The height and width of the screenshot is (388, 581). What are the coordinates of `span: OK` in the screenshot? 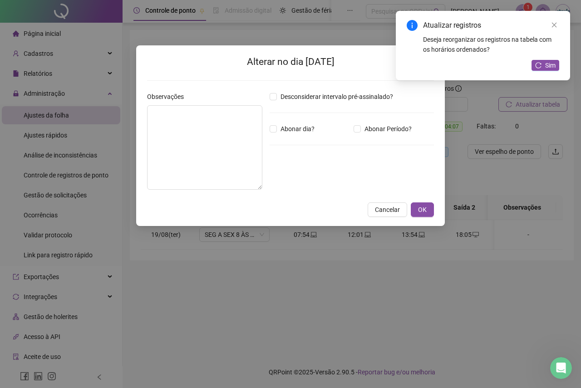 It's located at (422, 210).